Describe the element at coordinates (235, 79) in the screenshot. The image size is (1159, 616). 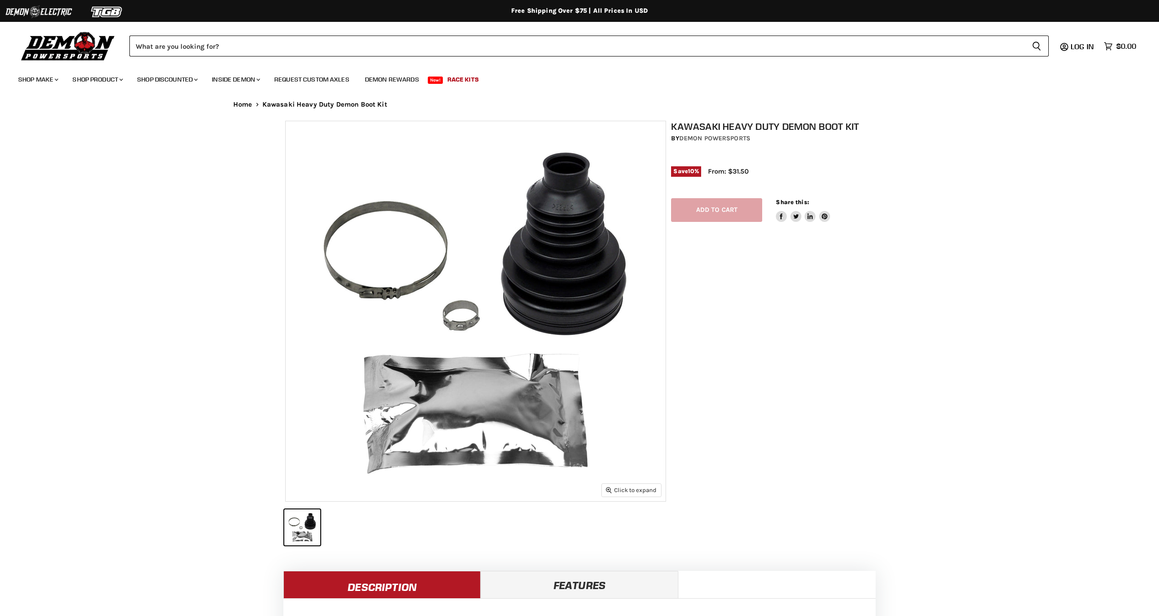
I see `a: Inside Demon` at that location.